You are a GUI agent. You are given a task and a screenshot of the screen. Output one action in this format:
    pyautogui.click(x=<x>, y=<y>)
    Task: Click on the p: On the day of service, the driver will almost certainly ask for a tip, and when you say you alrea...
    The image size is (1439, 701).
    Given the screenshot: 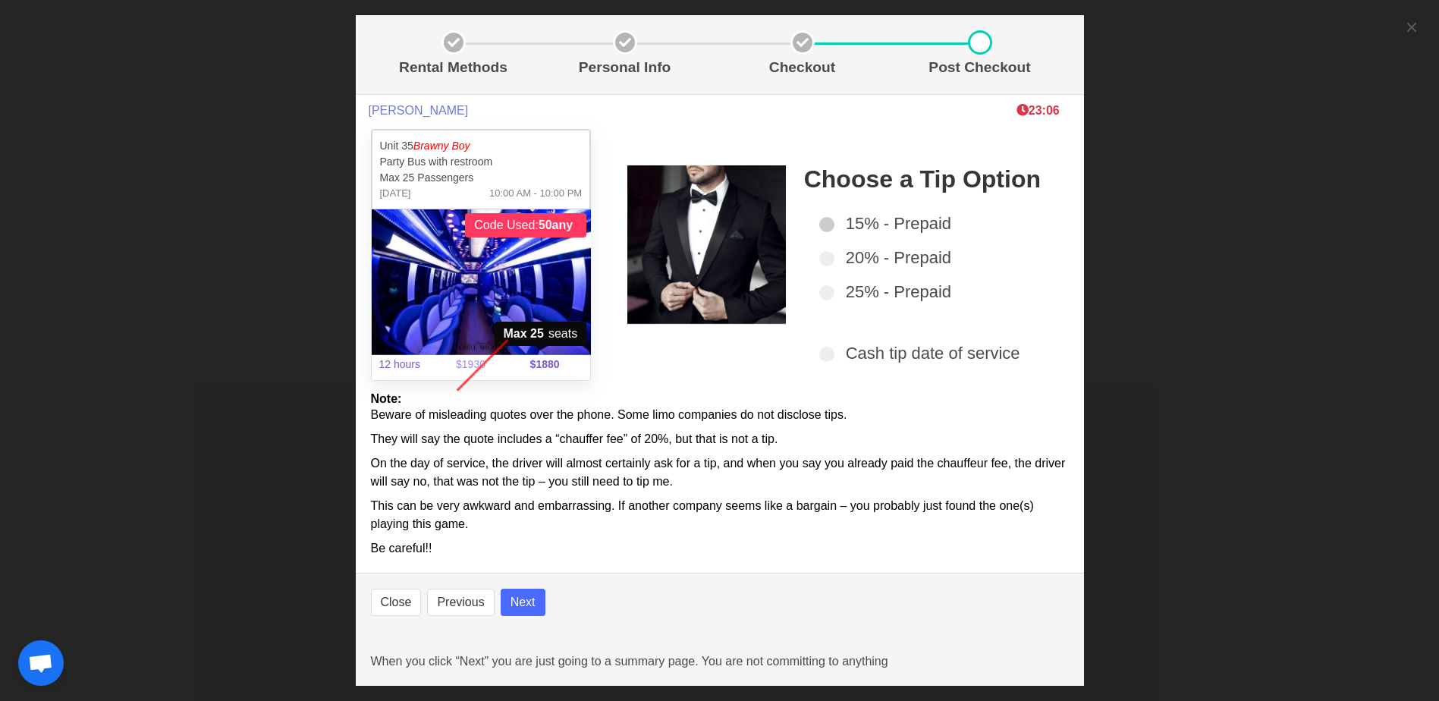 What is the action you would take?
    pyautogui.click(x=720, y=473)
    